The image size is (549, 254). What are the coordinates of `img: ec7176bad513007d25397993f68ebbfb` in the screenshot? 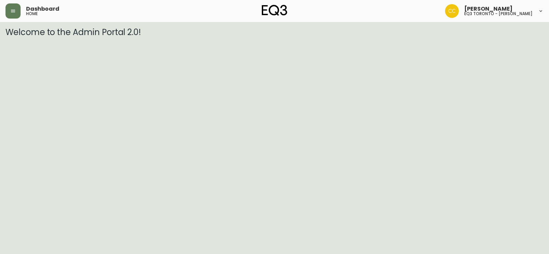 It's located at (452, 11).